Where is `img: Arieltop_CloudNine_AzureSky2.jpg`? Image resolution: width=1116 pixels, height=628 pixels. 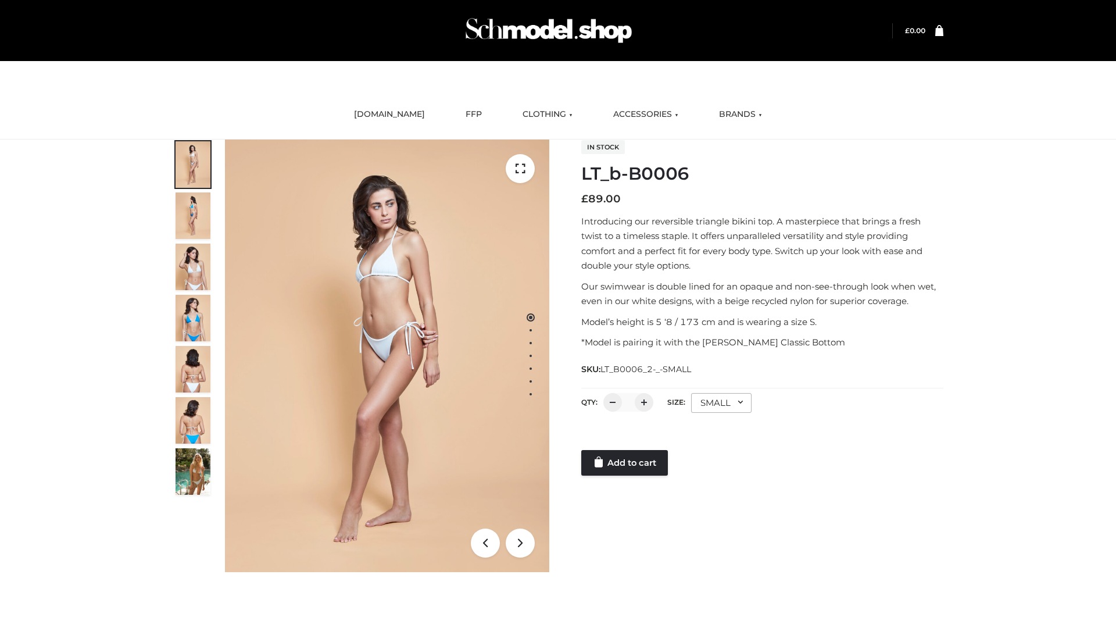
img: Arieltop_CloudNine_AzureSky2.jpg is located at coordinates (193, 471).